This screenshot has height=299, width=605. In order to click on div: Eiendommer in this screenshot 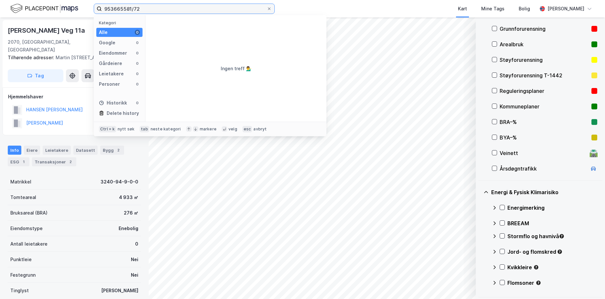, I will do `click(113, 53)`.